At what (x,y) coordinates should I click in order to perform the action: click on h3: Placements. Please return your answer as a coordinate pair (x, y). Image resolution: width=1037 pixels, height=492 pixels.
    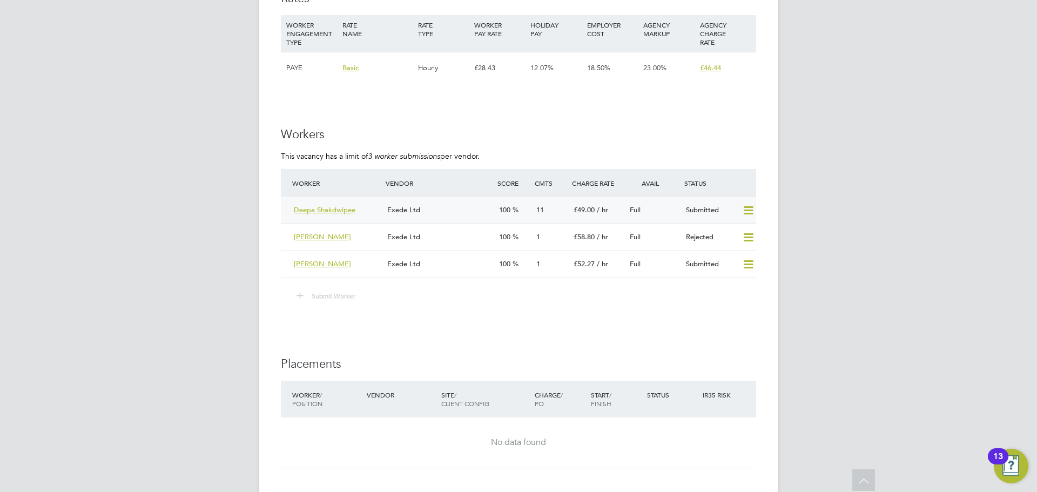
    Looking at the image, I should click on (519, 364).